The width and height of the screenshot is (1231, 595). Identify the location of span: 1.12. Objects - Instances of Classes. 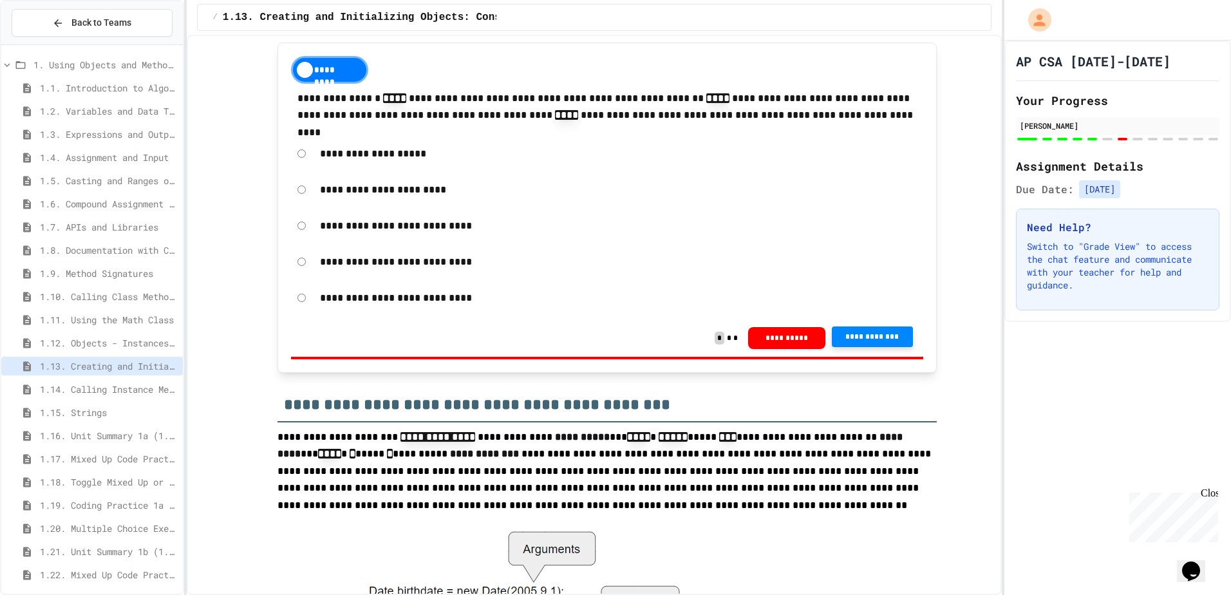
(109, 342).